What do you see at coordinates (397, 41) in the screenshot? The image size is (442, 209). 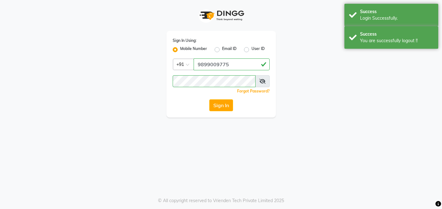 I see `div: You are successfully logout !!` at bounding box center [397, 41].